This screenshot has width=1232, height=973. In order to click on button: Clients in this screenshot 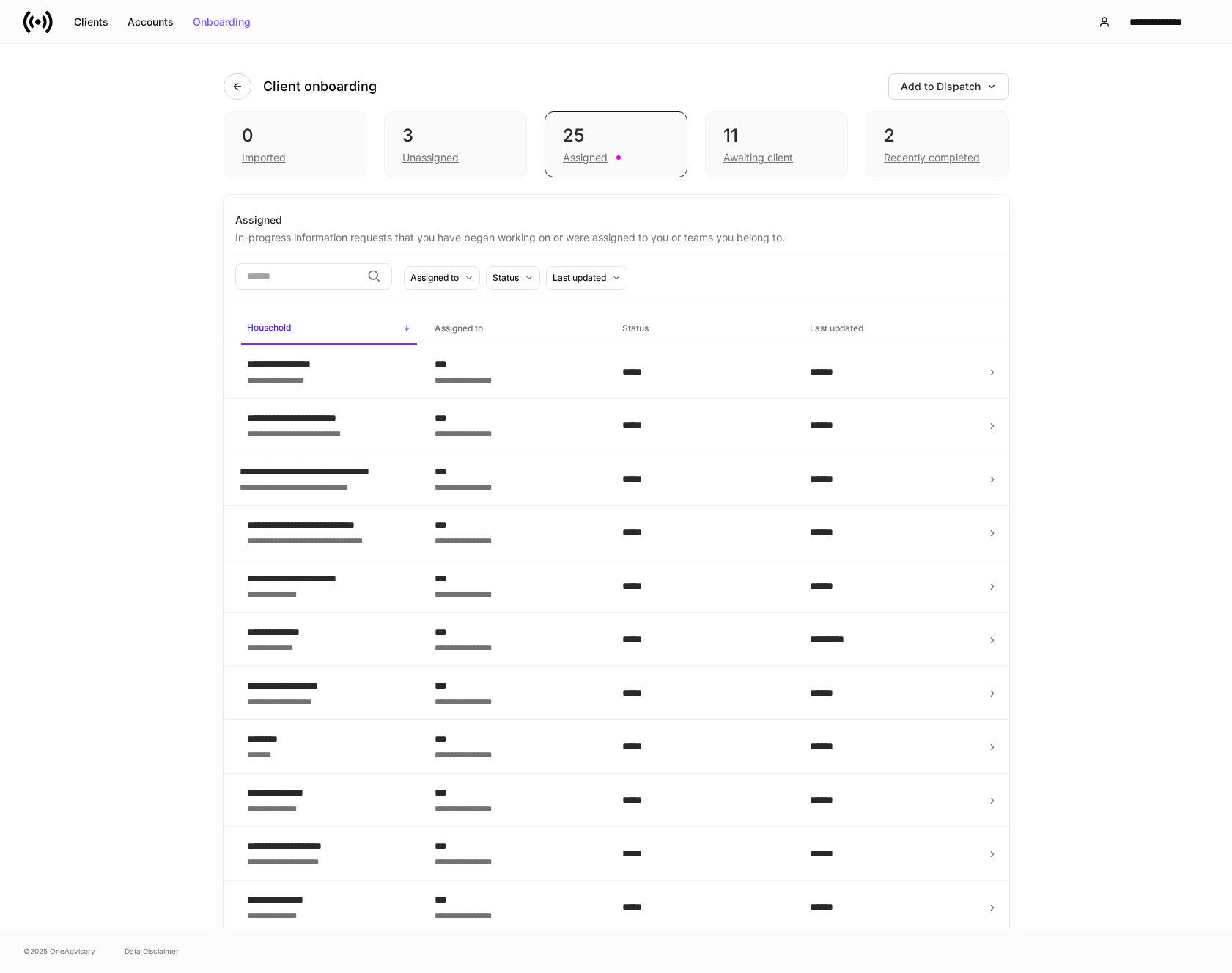, I will do `click(91, 22)`.